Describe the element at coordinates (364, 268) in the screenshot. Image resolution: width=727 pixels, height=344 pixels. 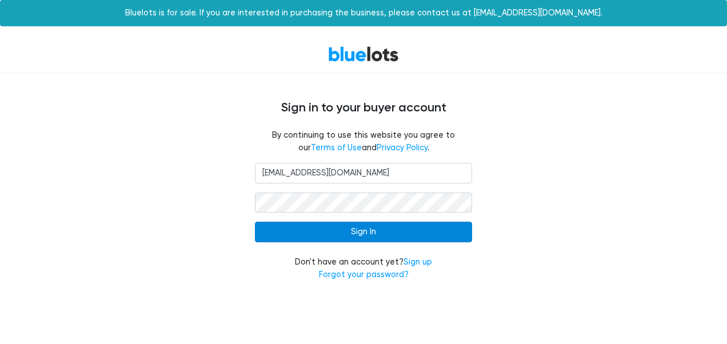
I see `div: Don't have an account yet?` at that location.